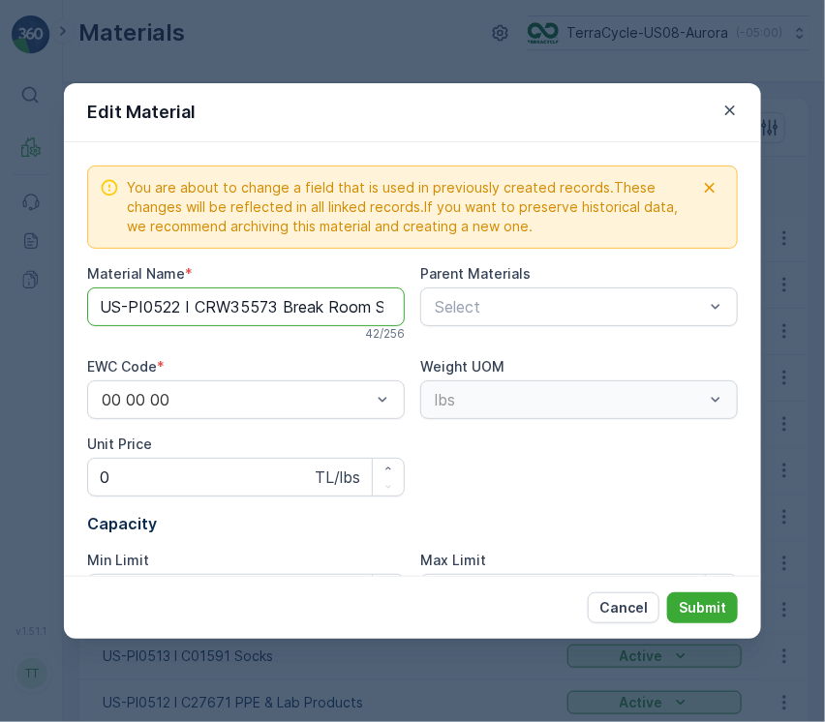 This screenshot has height=722, width=825. Describe the element at coordinates (453, 560) in the screenshot. I see `label: Max Limit` at that location.